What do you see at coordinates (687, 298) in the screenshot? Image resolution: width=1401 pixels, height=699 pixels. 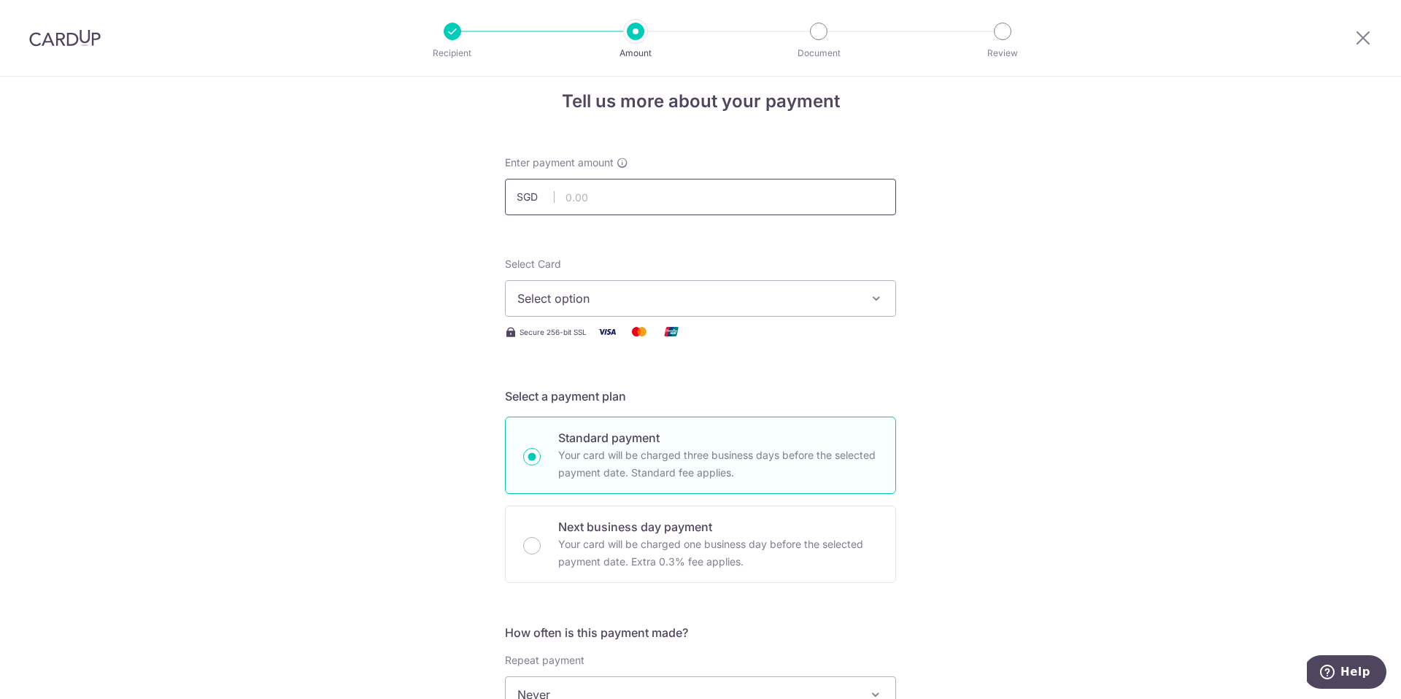 I see `span: Select option` at bounding box center [687, 298].